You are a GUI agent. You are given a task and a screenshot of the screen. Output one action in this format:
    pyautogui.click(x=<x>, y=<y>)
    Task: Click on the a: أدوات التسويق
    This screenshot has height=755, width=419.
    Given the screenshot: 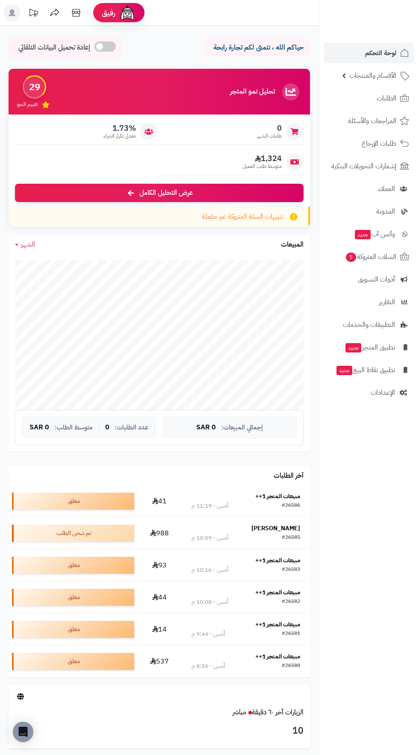 What is the action you would take?
    pyautogui.click(x=369, y=279)
    